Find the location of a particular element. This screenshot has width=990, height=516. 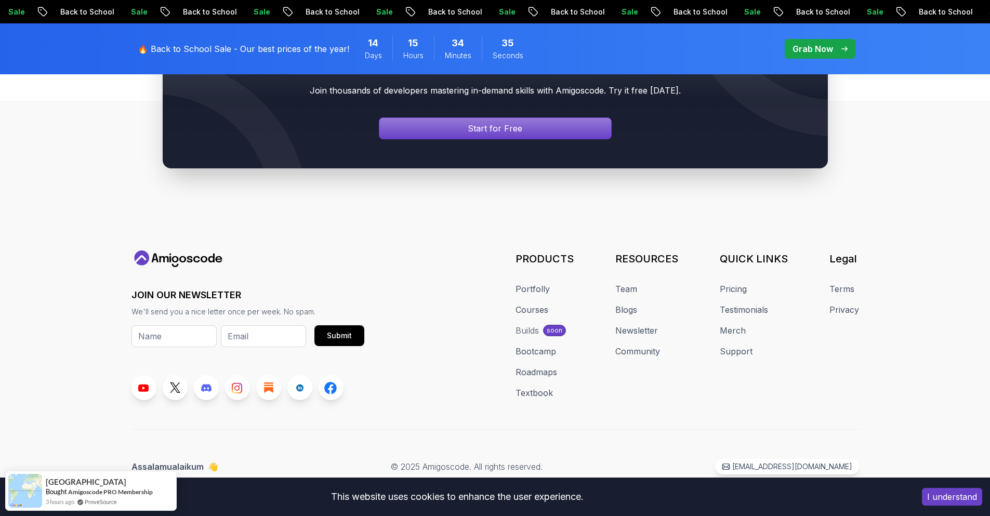

h3: JOIN OUR NEWSLETTER is located at coordinates (248, 295).